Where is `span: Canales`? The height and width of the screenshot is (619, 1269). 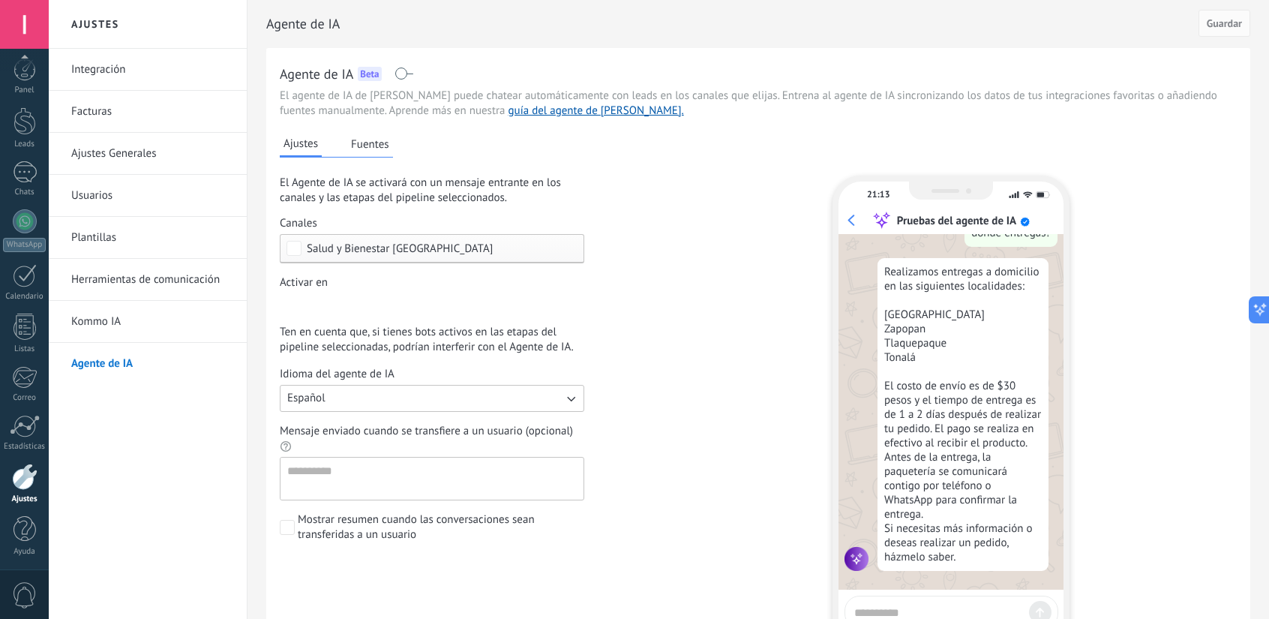 span: Canales is located at coordinates (298, 223).